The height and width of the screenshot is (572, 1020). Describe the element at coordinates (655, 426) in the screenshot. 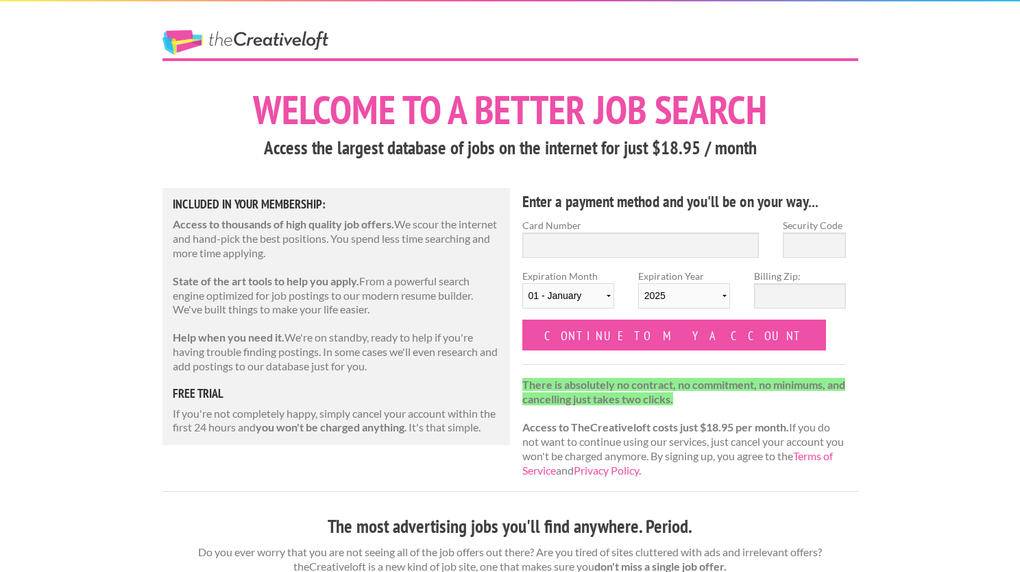

I see `strong: Access to TheCreativeloft costs just $18.95 per month.` at that location.